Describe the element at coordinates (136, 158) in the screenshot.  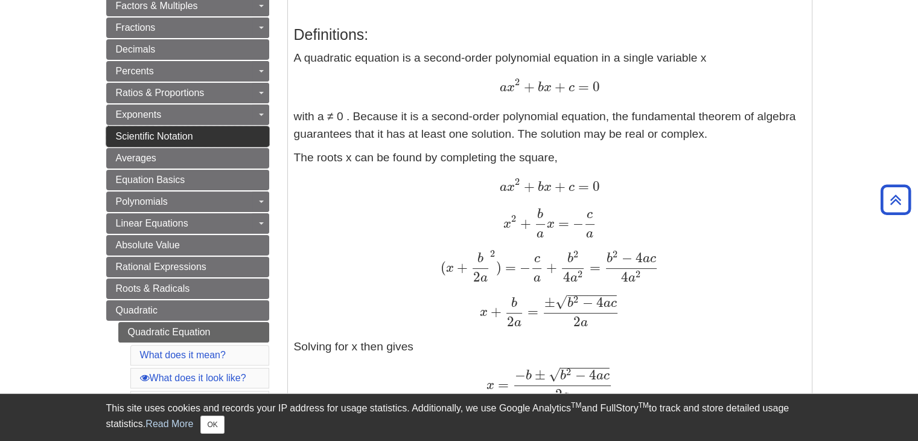
I see `span: Averages` at that location.